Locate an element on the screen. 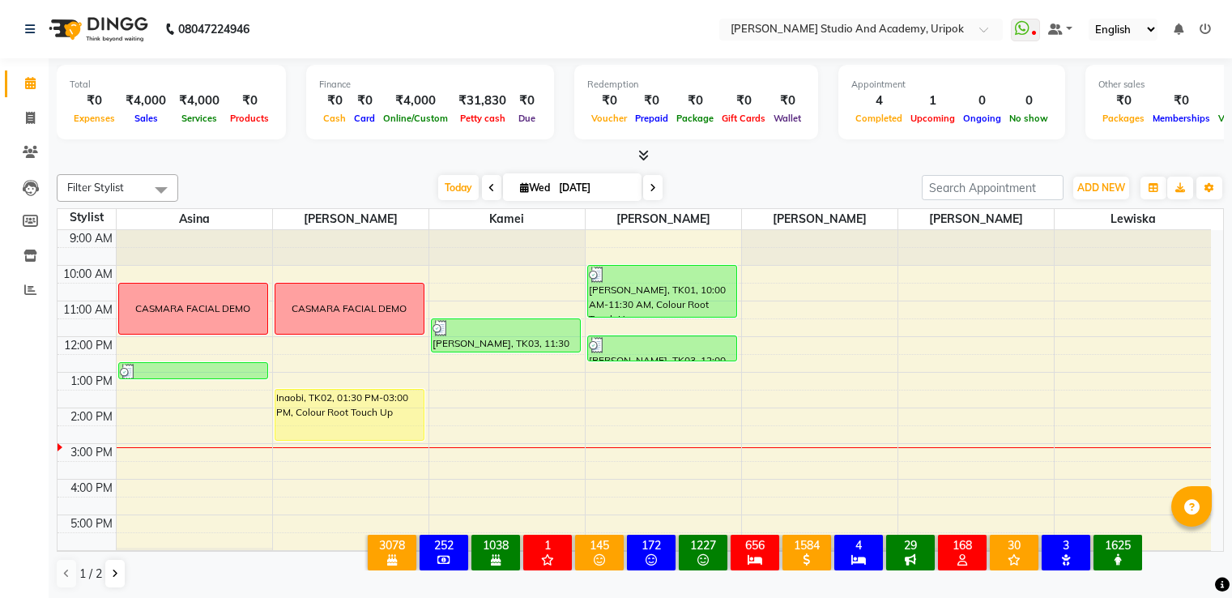 The width and height of the screenshot is (1232, 598). div: Appointment is located at coordinates (952, 84).